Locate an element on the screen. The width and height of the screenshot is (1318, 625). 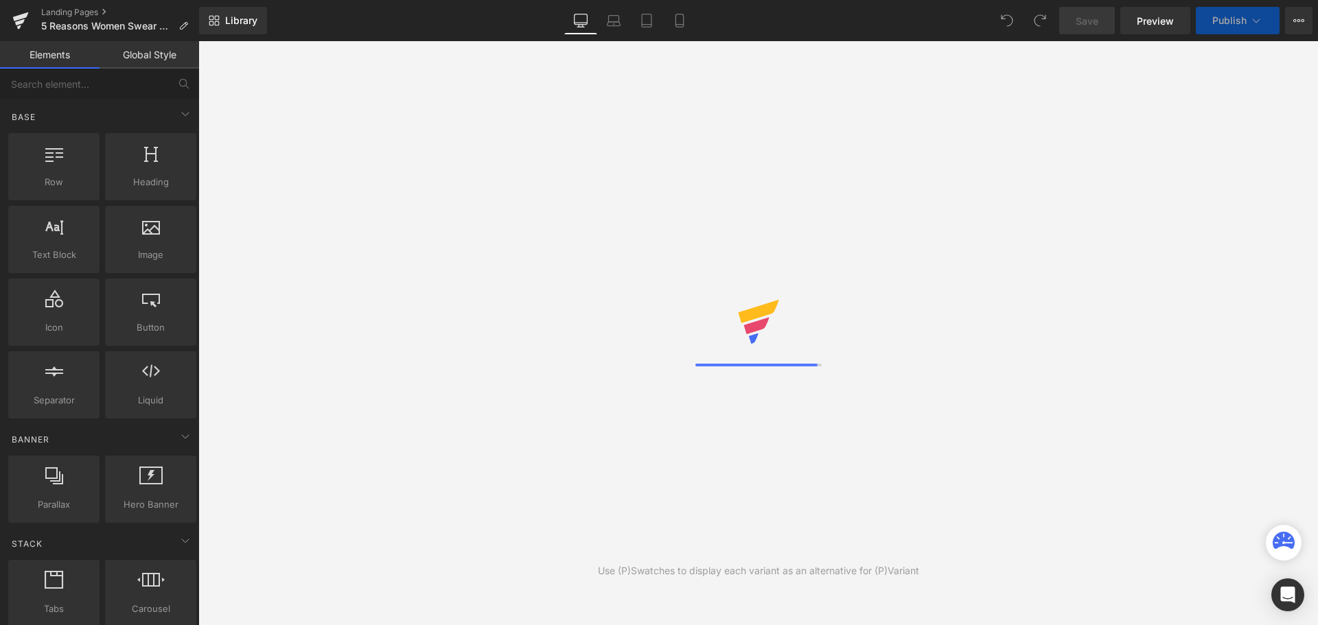
span: Image is located at coordinates (150, 255).